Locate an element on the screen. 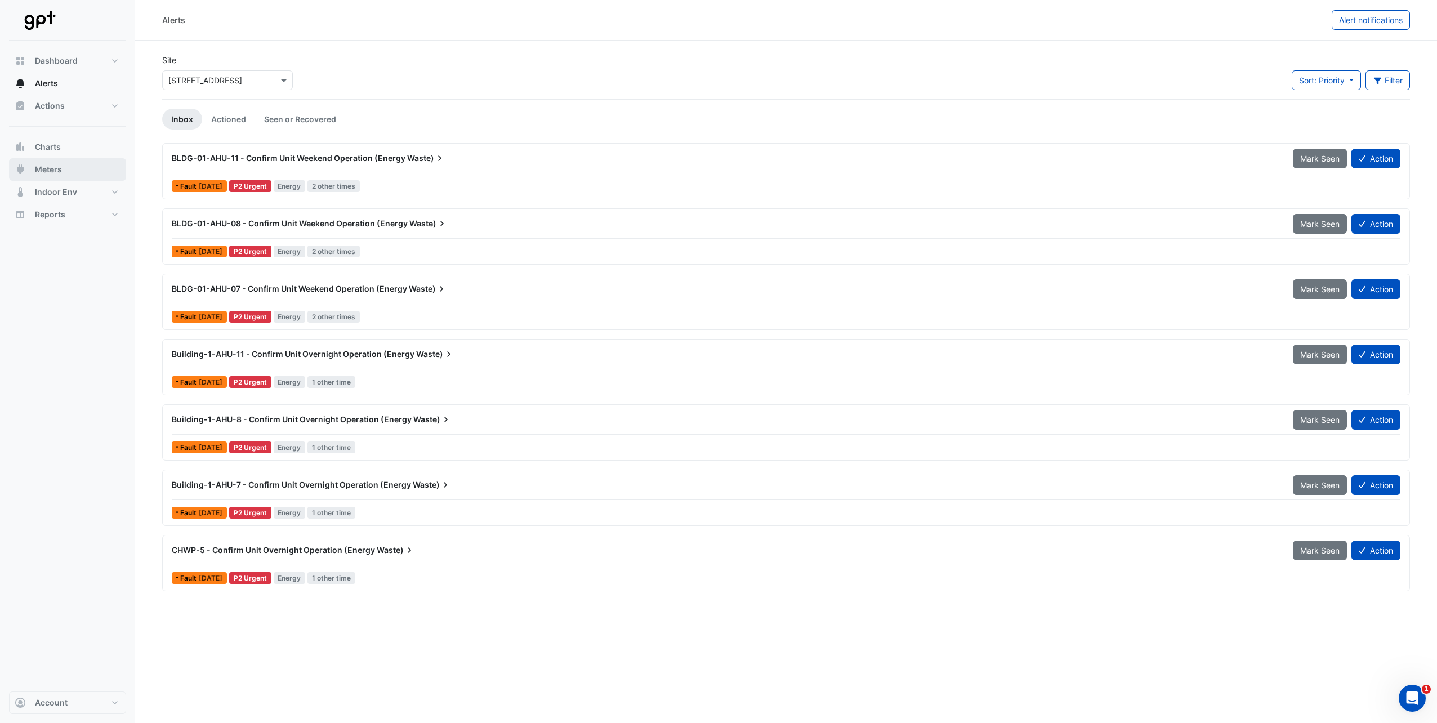 This screenshot has width=1437, height=723. button: Dashboard is located at coordinates (68, 61).